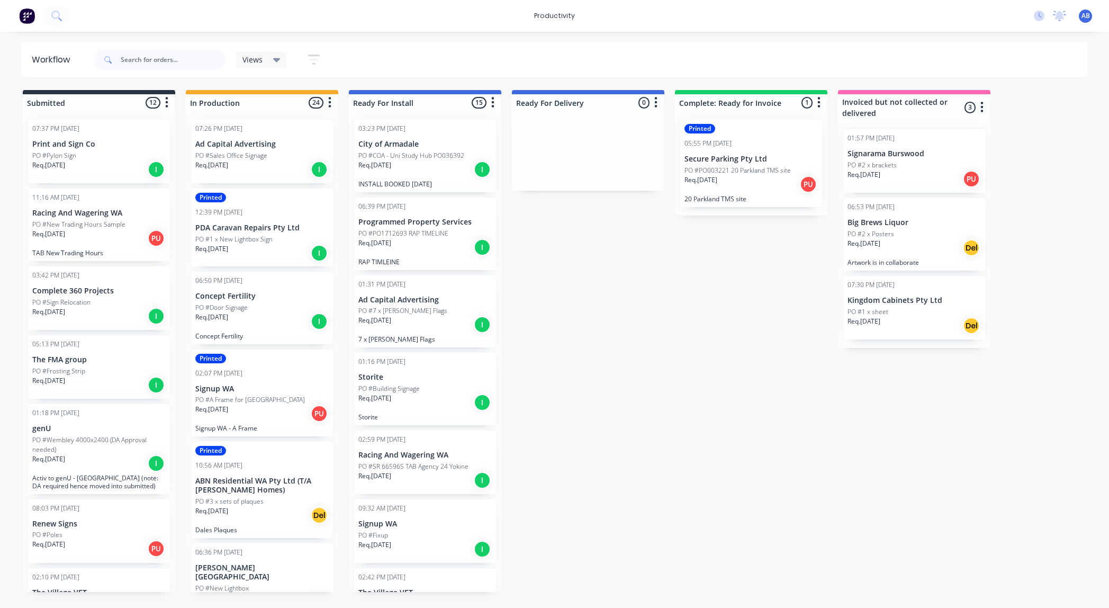 The height and width of the screenshot is (608, 1109). Describe the element at coordinates (47, 535) in the screenshot. I see `p: PO #Poles` at that location.